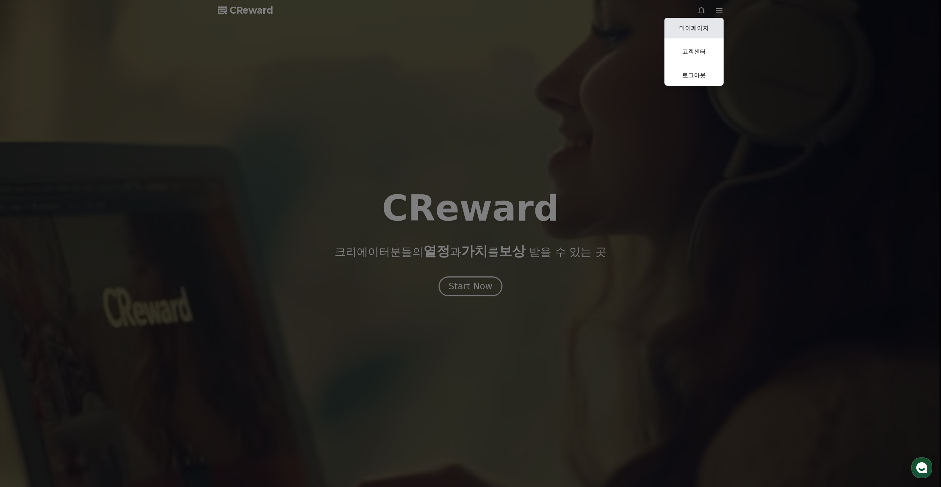 The height and width of the screenshot is (487, 941). I want to click on span: 대화, so click(72, 249).